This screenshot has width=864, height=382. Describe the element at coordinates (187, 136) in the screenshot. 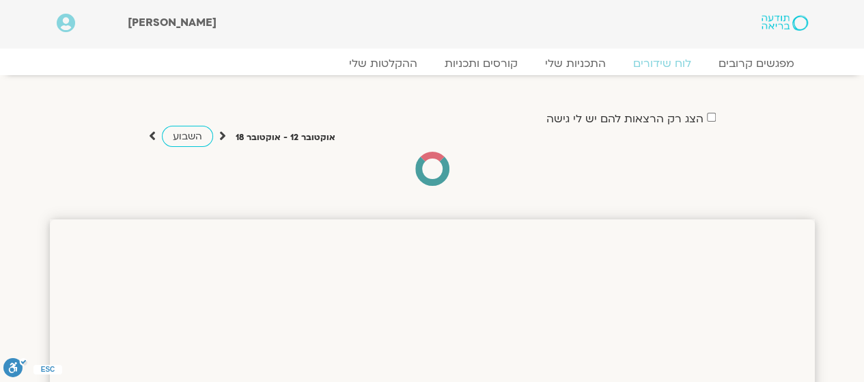

I see `span: השבוע` at that location.